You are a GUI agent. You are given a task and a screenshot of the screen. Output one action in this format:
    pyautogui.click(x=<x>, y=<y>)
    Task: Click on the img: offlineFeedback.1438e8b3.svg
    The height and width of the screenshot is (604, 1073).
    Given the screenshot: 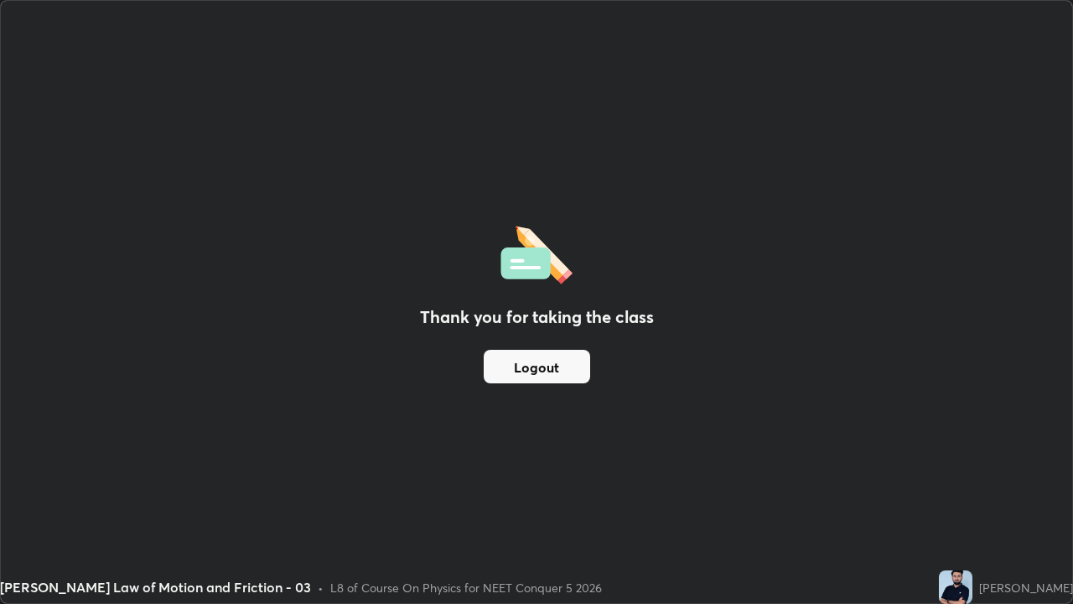 What is the action you would take?
    pyautogui.click(x=536, y=252)
    